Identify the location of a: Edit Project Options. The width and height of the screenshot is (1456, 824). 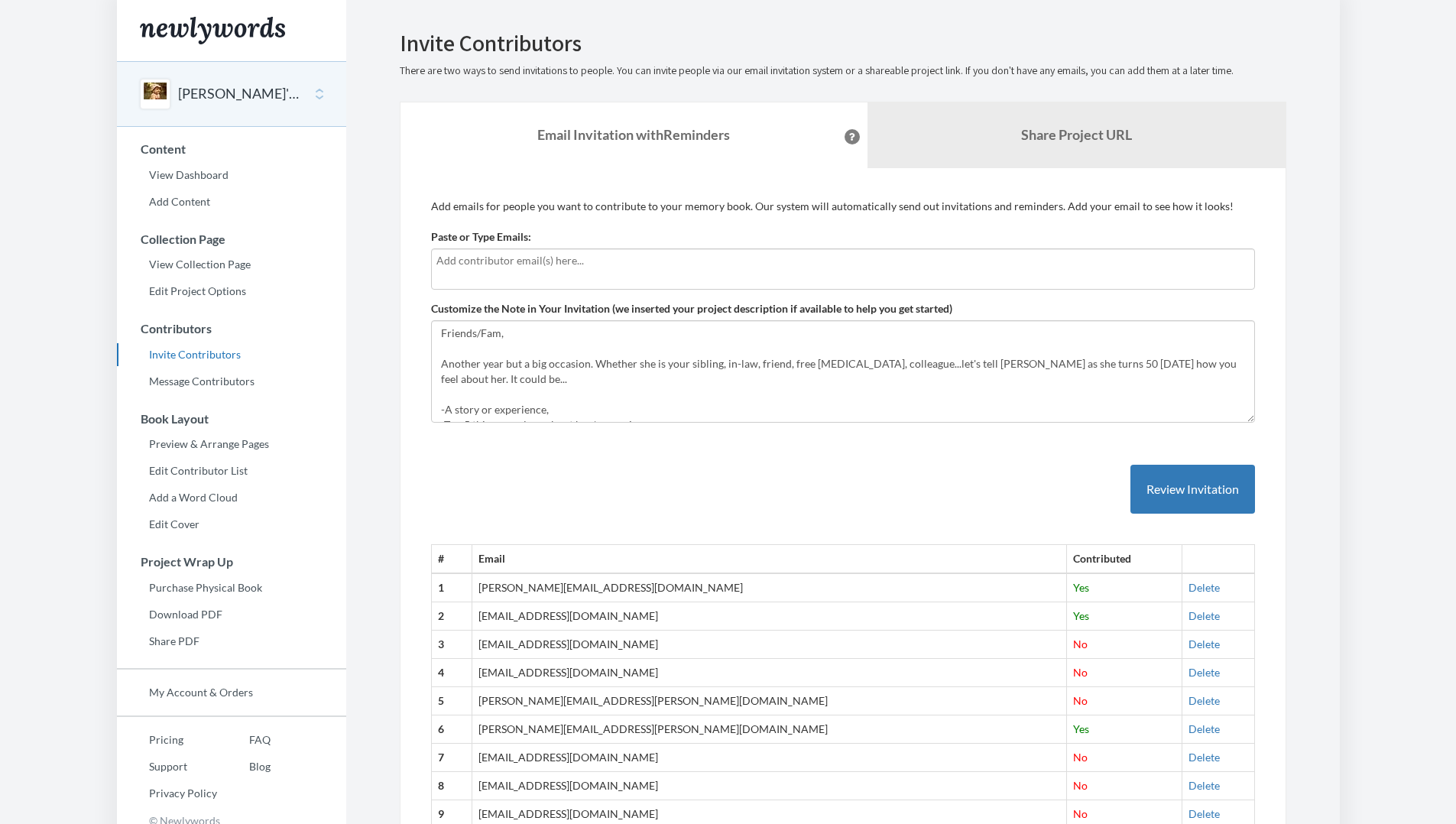
(232, 291).